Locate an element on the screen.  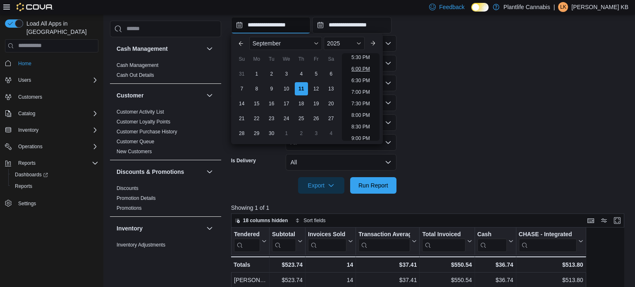
span: Inventory is located at coordinates (57, 130).